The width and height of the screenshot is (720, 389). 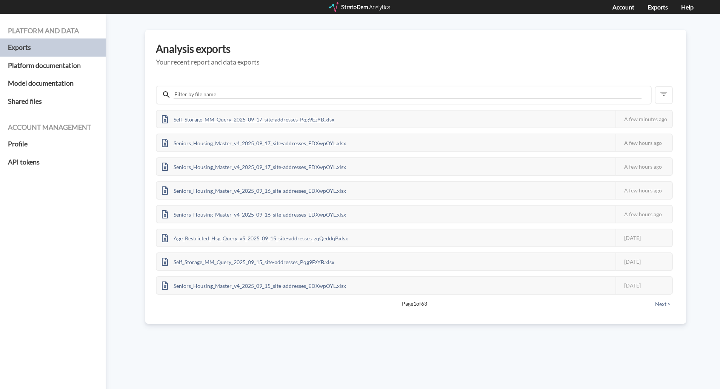 What do you see at coordinates (687, 7) in the screenshot?
I see `a: Help` at bounding box center [687, 7].